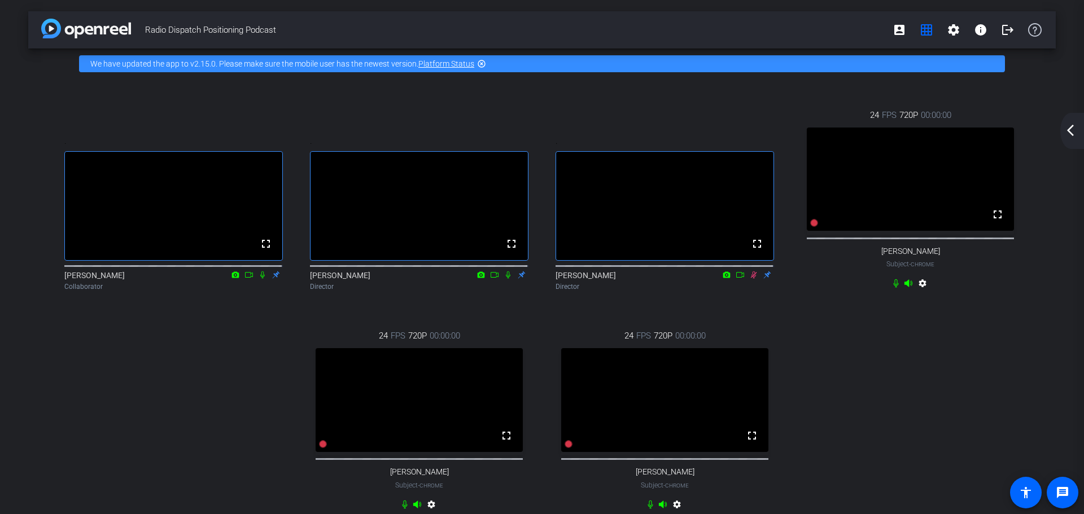  I want to click on span: Radio Dispatch Positioning Podcast, so click(515, 30).